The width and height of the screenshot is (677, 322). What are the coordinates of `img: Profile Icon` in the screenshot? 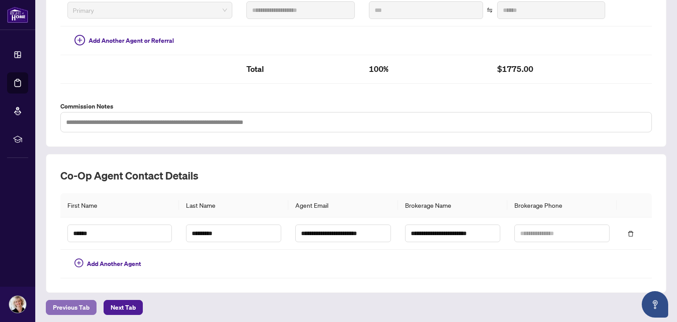 It's located at (18, 304).